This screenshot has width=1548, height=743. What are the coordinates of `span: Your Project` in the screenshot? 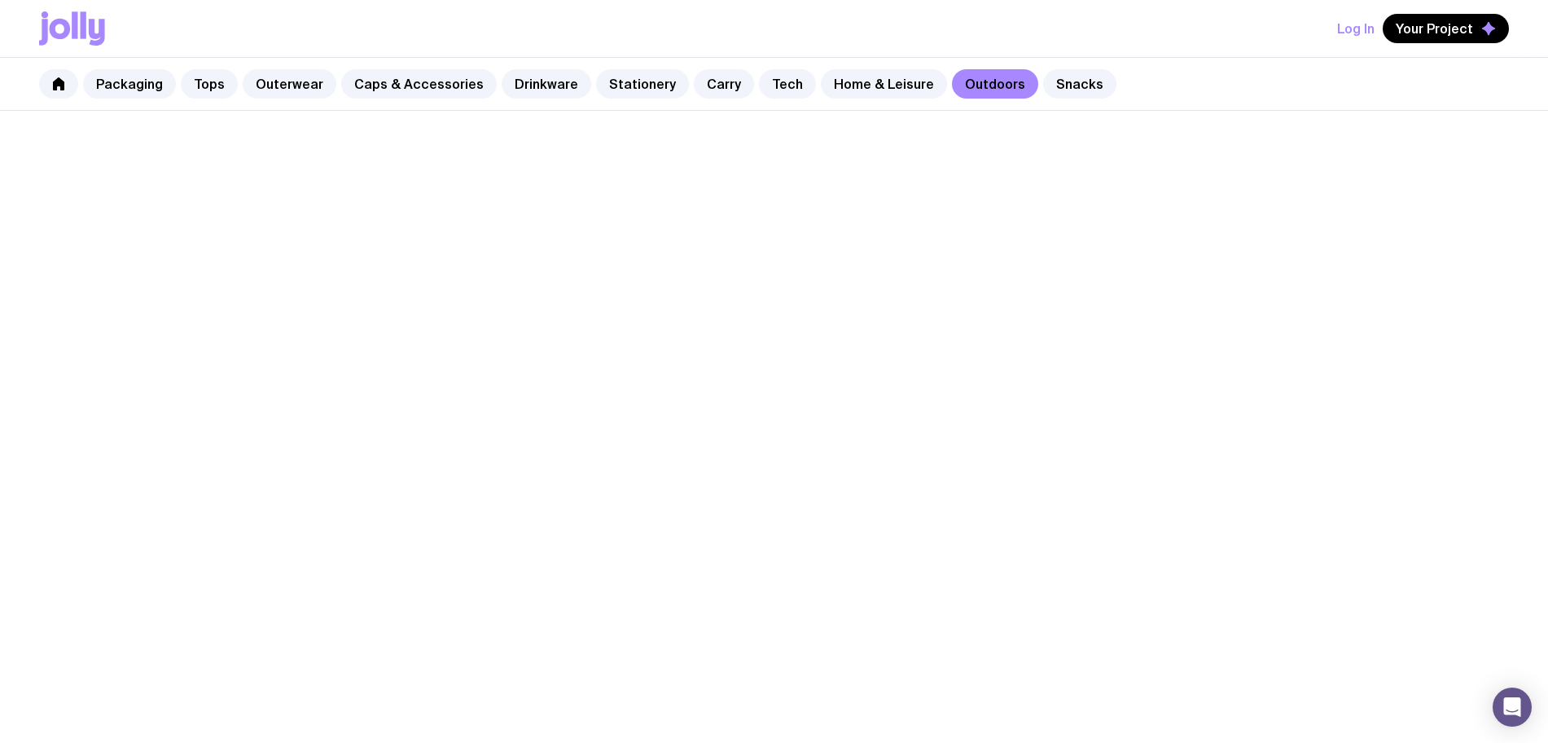 It's located at (1434, 28).